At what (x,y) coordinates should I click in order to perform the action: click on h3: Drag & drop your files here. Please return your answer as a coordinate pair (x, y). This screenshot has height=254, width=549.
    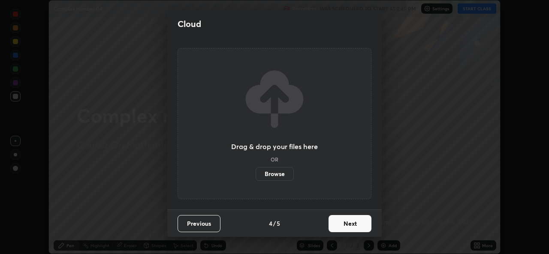
    Looking at the image, I should click on (275, 147).